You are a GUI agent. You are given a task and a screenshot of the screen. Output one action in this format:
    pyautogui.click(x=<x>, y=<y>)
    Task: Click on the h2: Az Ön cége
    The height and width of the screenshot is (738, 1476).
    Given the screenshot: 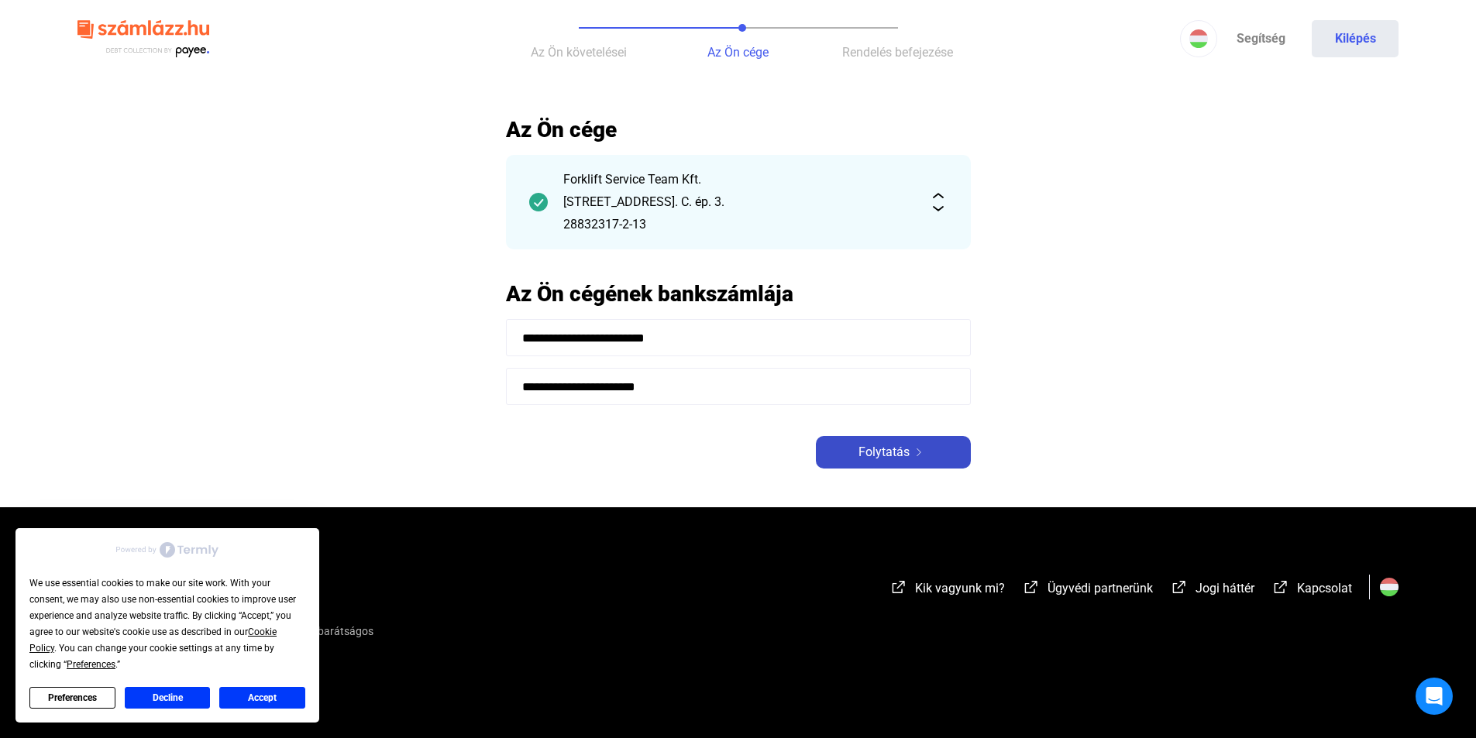 What is the action you would take?
    pyautogui.click(x=738, y=129)
    